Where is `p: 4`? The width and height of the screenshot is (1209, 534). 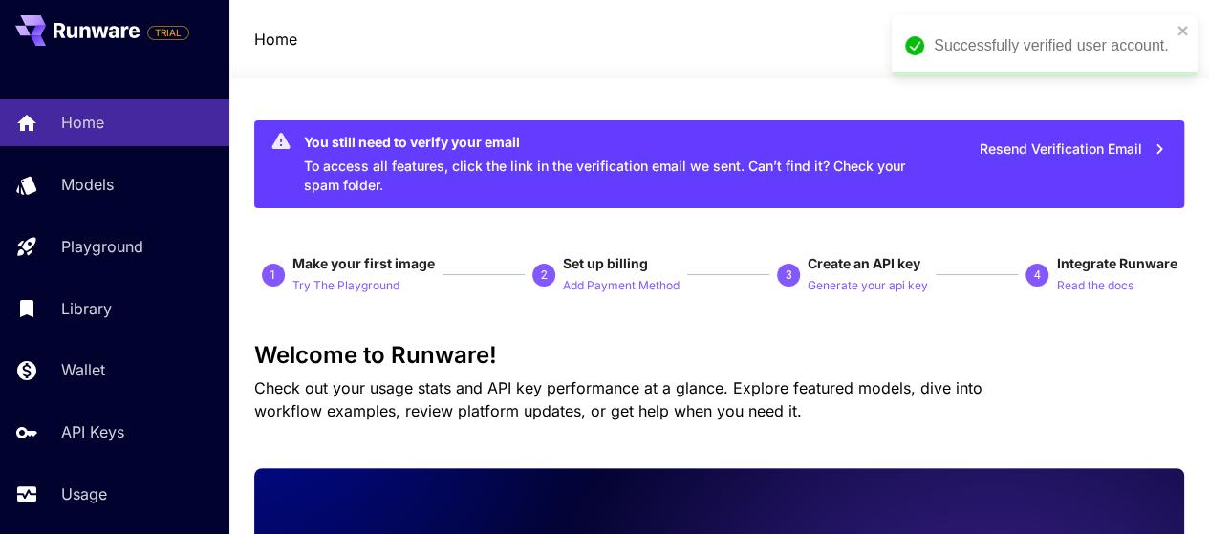
p: 4 is located at coordinates (1037, 275).